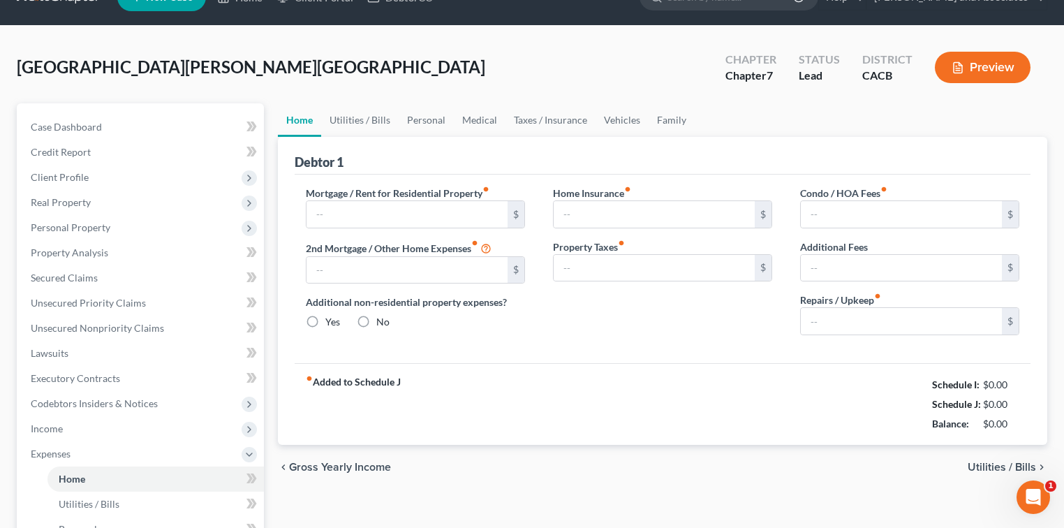 The width and height of the screenshot is (1064, 528). Describe the element at coordinates (340, 467) in the screenshot. I see `span: Gross Yearly Income` at that location.